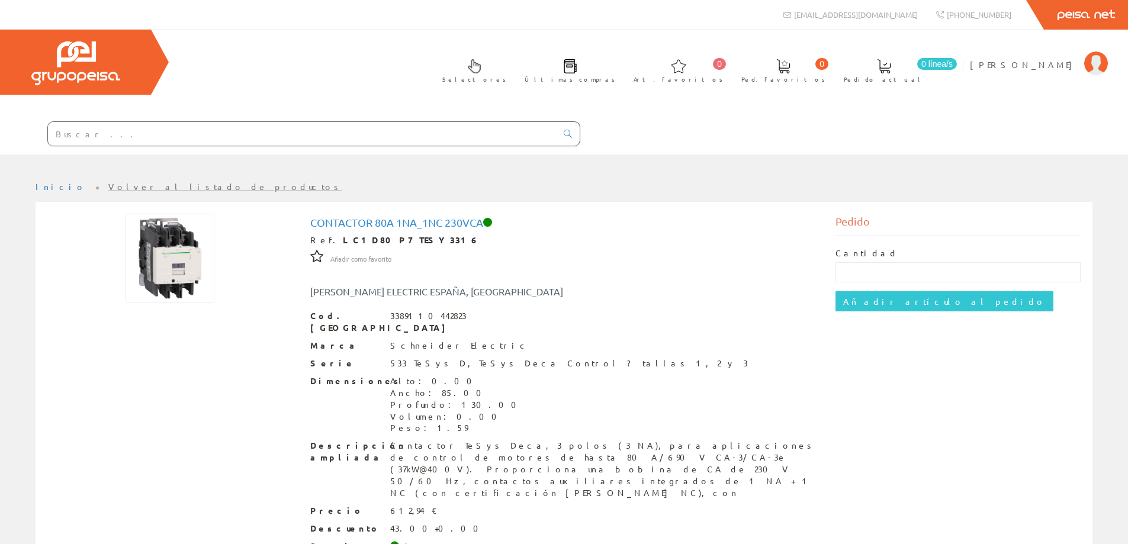  What do you see at coordinates (346, 529) in the screenshot?
I see `span: Descuento` at bounding box center [346, 529].